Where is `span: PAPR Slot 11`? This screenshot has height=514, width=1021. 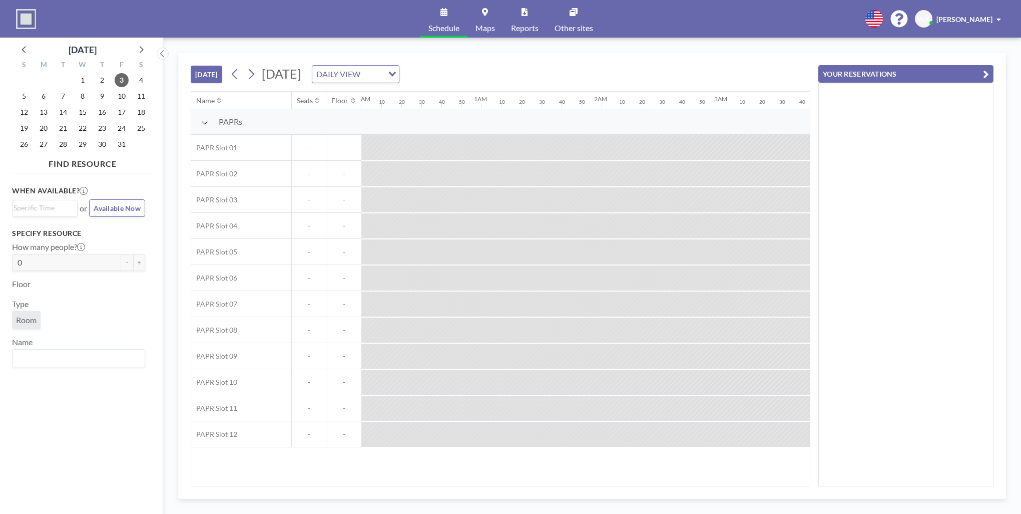
span: PAPR Slot 11 is located at coordinates (214, 408).